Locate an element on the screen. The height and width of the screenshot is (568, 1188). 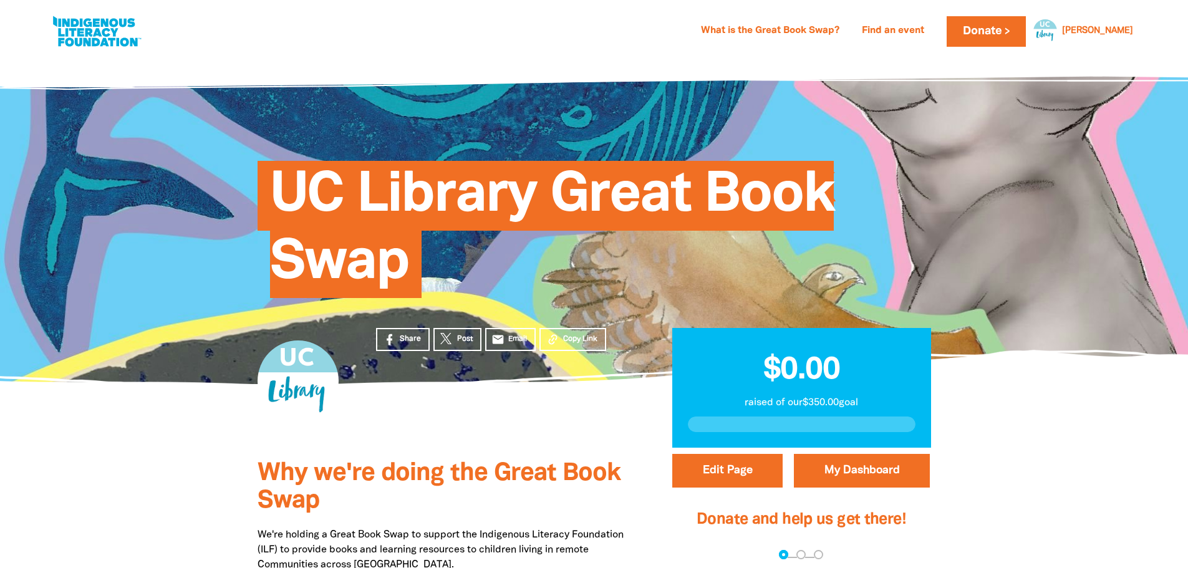
p: raised of our $350.00 goal is located at coordinates (802, 403).